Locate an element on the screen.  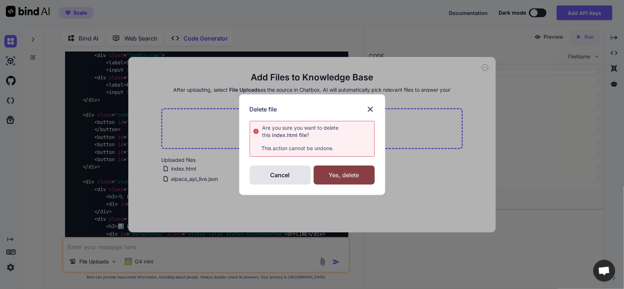
div: Yes, delete is located at coordinates (344, 175).